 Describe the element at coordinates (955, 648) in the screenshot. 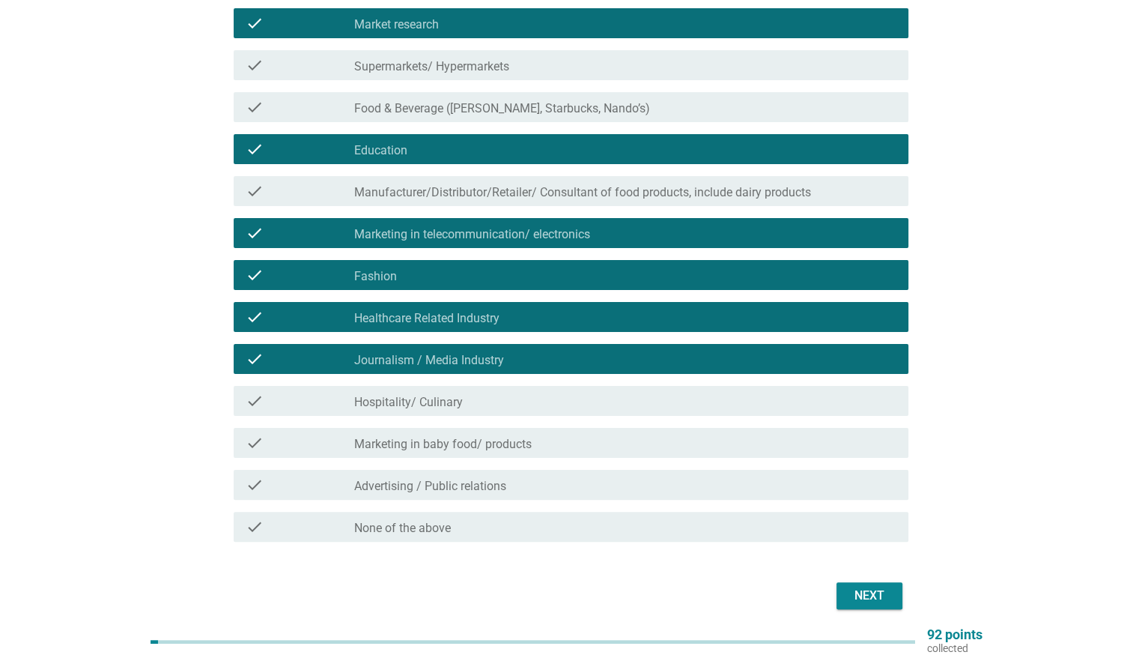

I see `p: collected` at that location.